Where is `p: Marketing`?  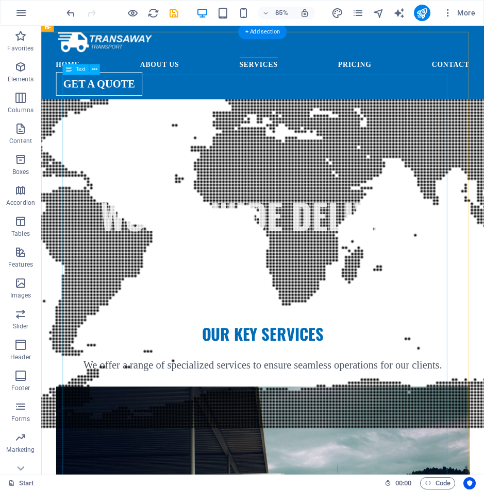 p: Marketing is located at coordinates (20, 450).